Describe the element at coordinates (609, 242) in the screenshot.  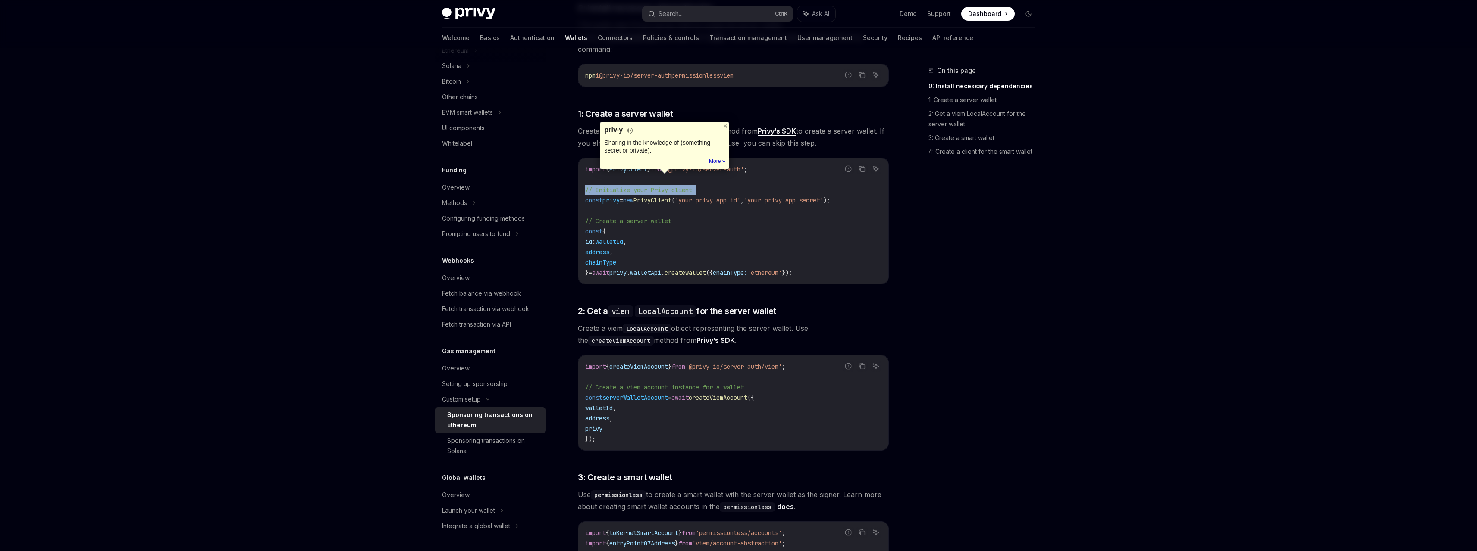
I see `span: walletId` at that location.